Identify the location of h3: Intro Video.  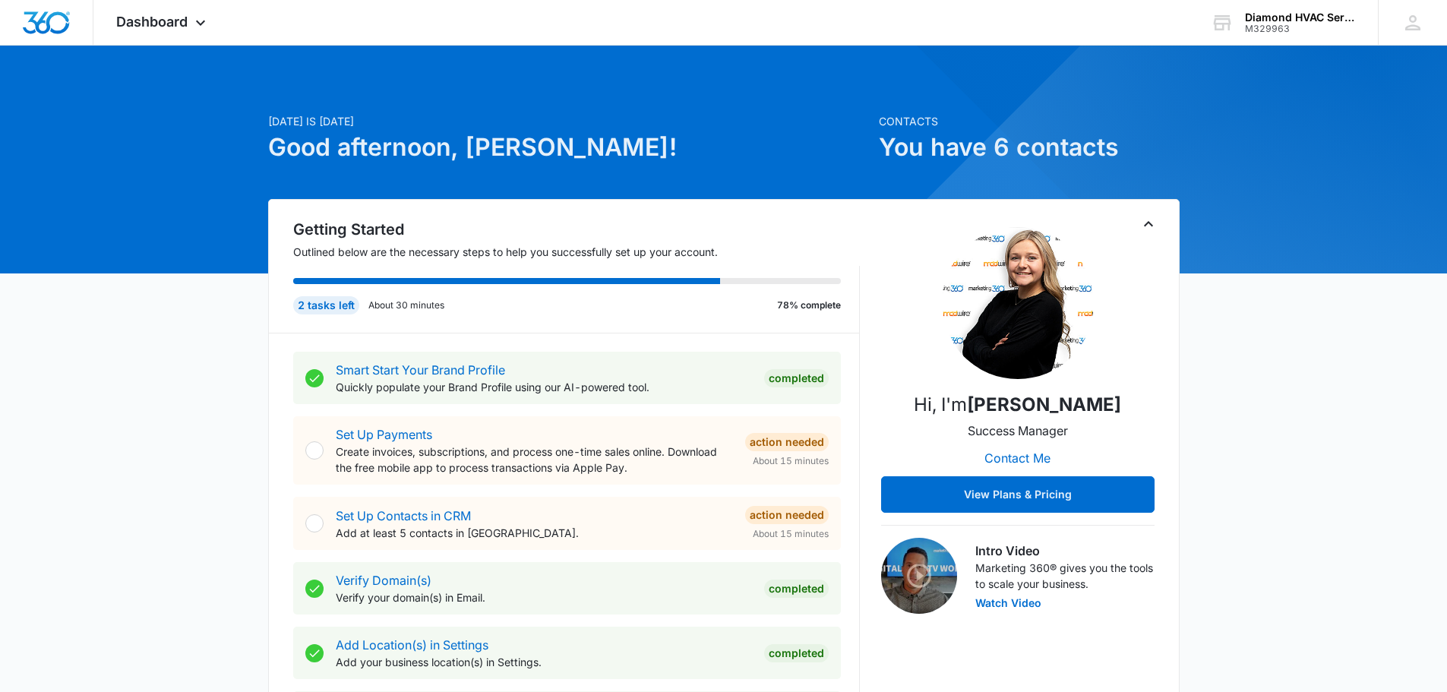
(1065, 551).